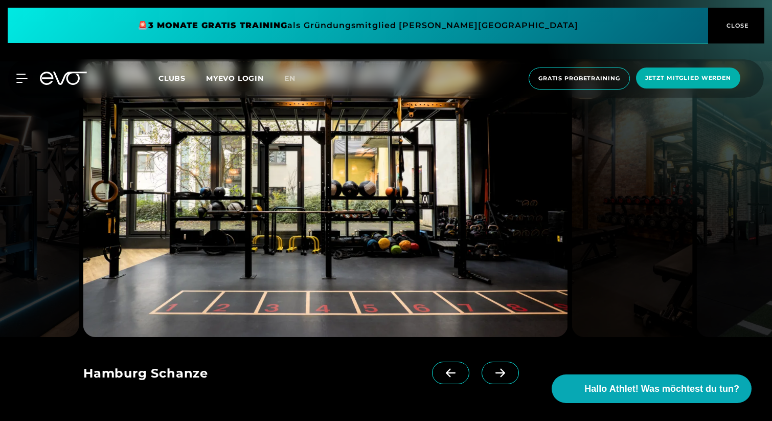  I want to click on span: Clubs, so click(172, 78).